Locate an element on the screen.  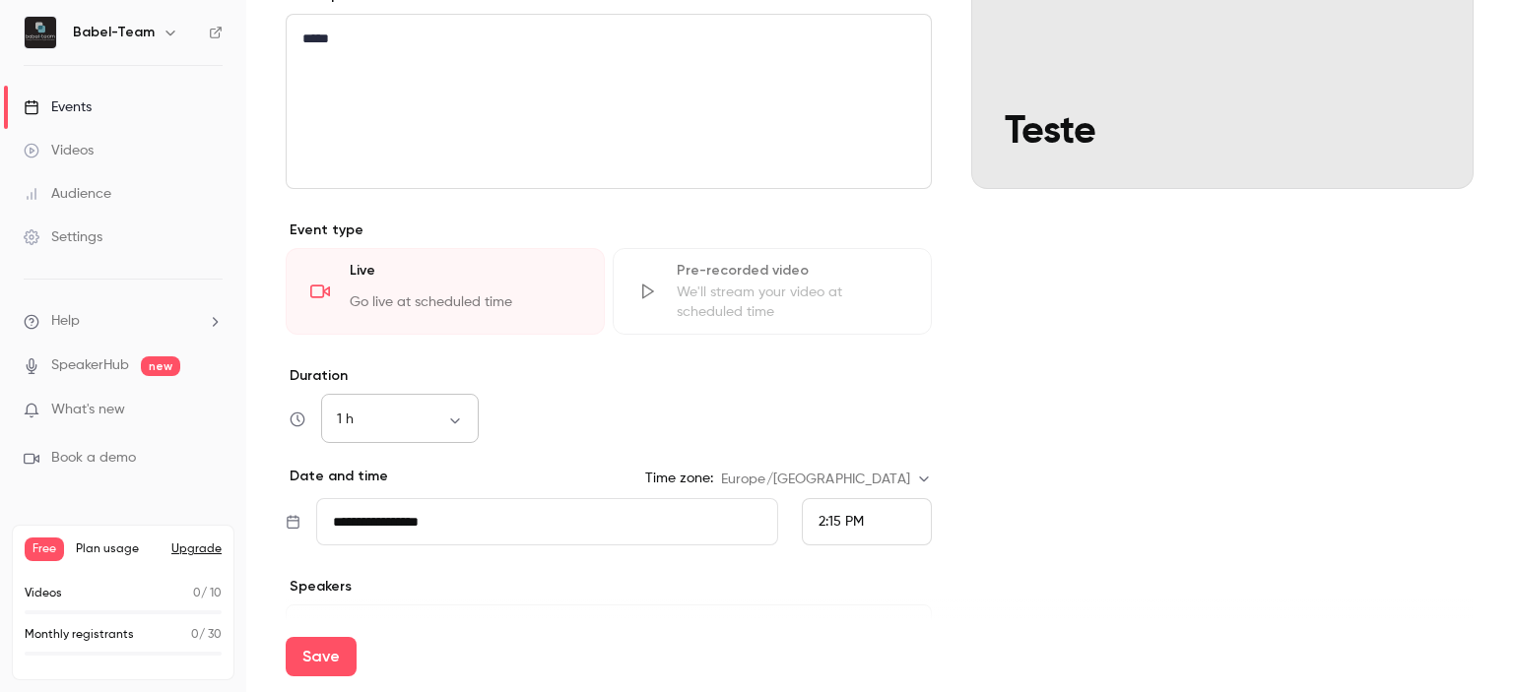
p: Date and time is located at coordinates (337, 477).